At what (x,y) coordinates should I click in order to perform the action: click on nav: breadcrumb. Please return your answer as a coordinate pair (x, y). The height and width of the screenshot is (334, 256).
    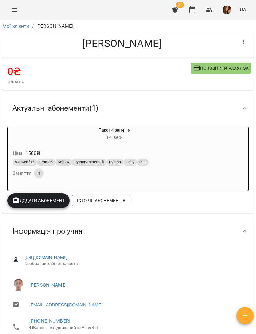
    Looking at the image, I should click on (128, 26).